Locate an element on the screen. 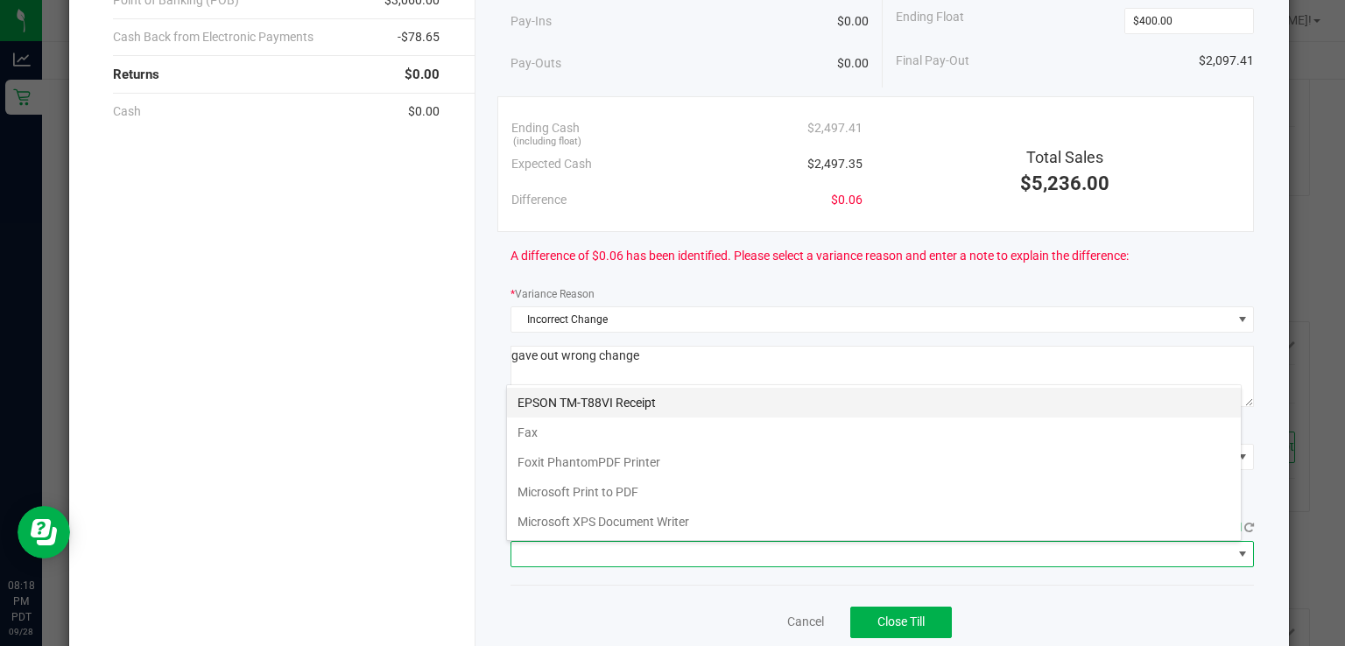 The height and width of the screenshot is (646, 1345). span: Cash is located at coordinates (127, 111).